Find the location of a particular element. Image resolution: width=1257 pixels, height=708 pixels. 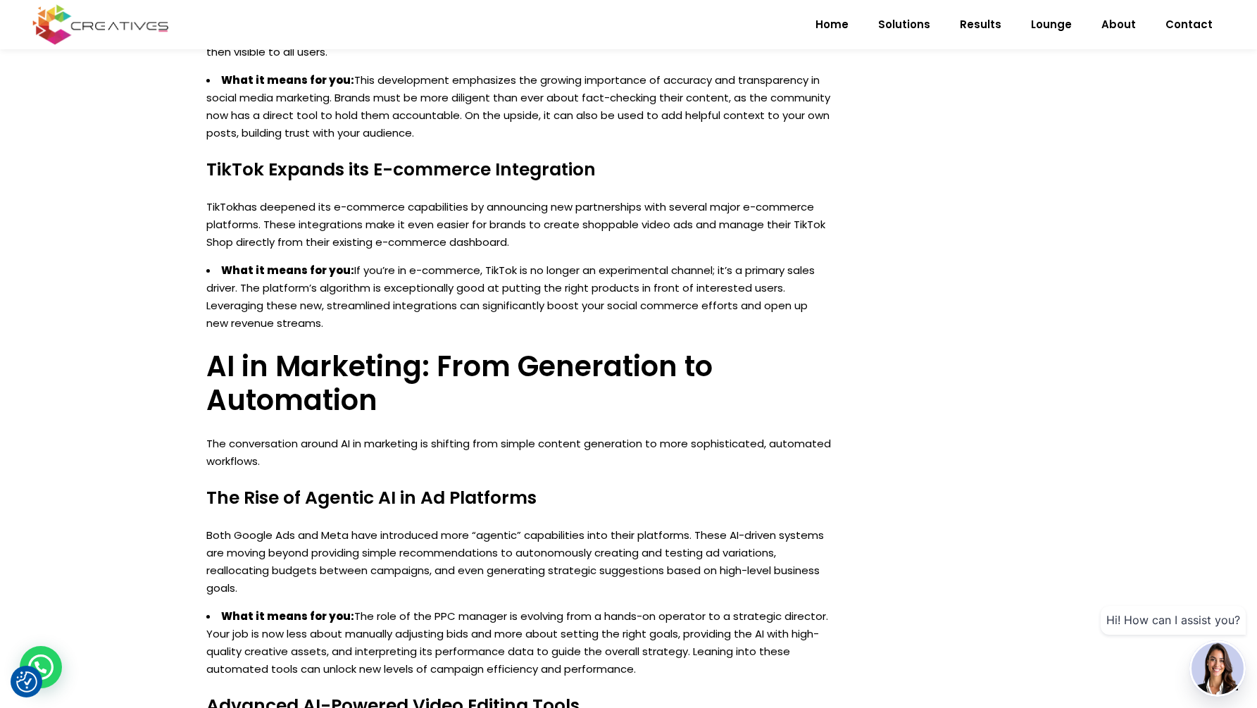

a: Lounge is located at coordinates (1052, 25).